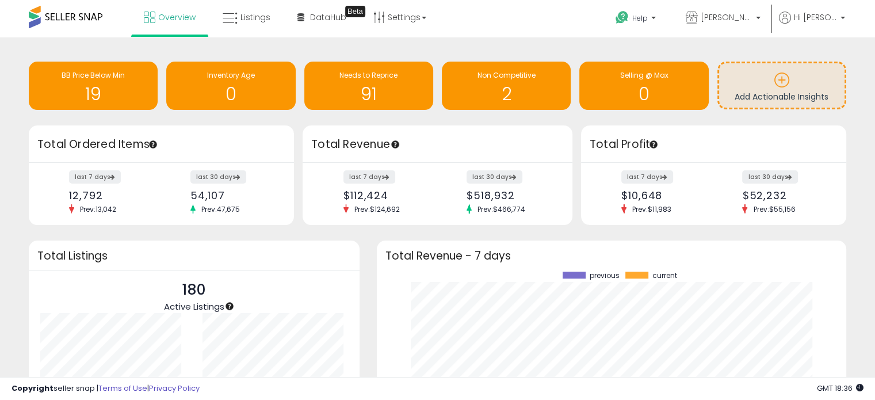  I want to click on span: Prev: 47,675, so click(220, 209).